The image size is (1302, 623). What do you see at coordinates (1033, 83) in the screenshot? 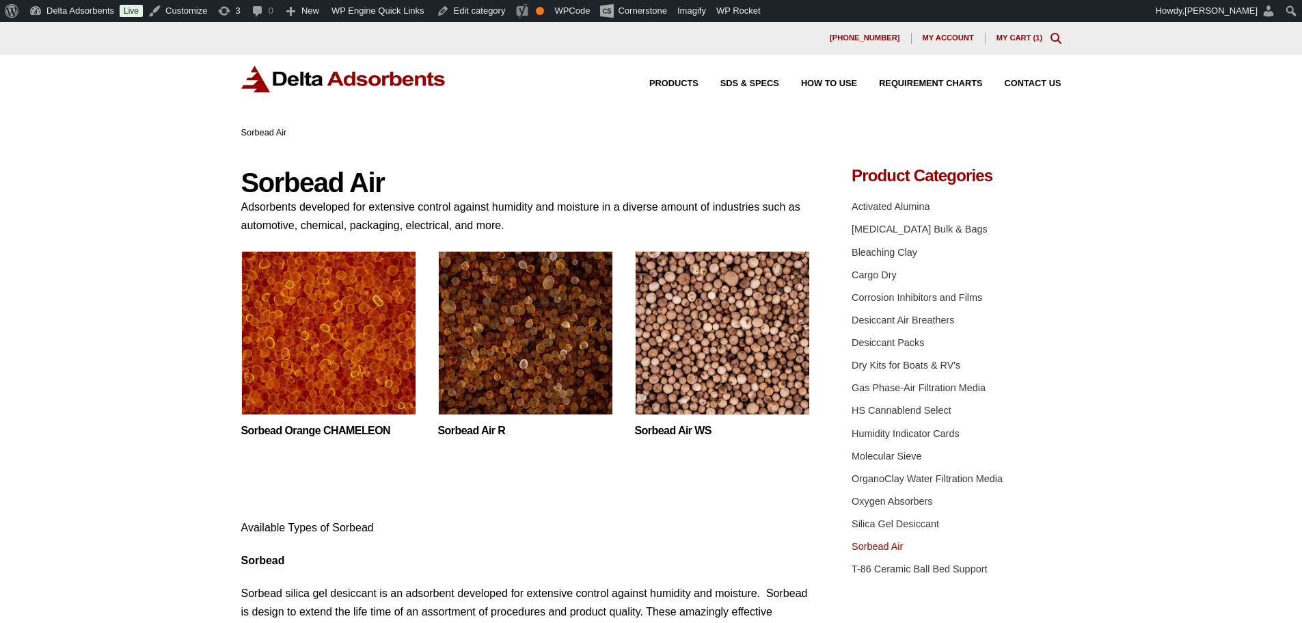
I see `span: Contact Us` at bounding box center [1033, 83].